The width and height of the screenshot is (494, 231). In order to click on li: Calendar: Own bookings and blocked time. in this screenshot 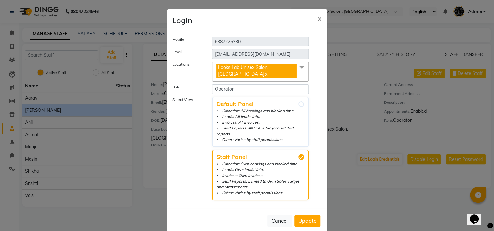, I will do `click(260, 164)`.